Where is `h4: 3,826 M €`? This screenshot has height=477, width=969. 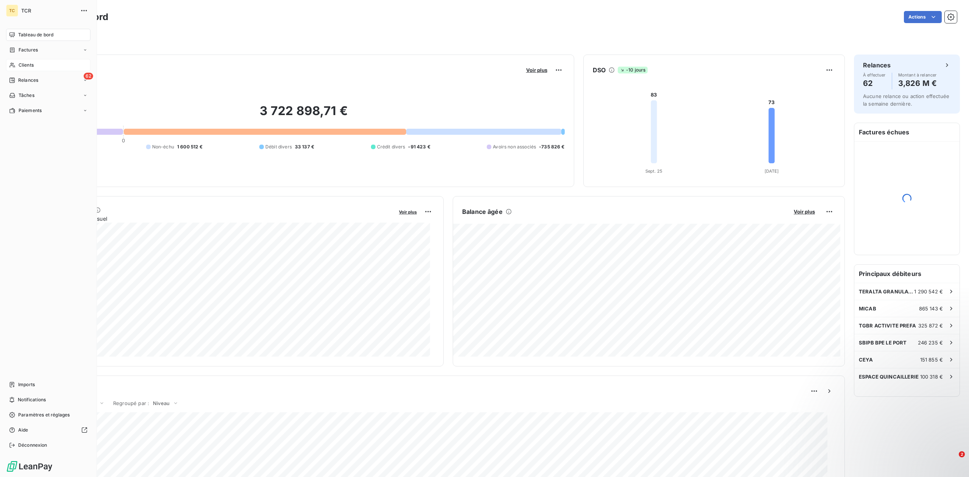
h4: 3,826 M € is located at coordinates (918, 83).